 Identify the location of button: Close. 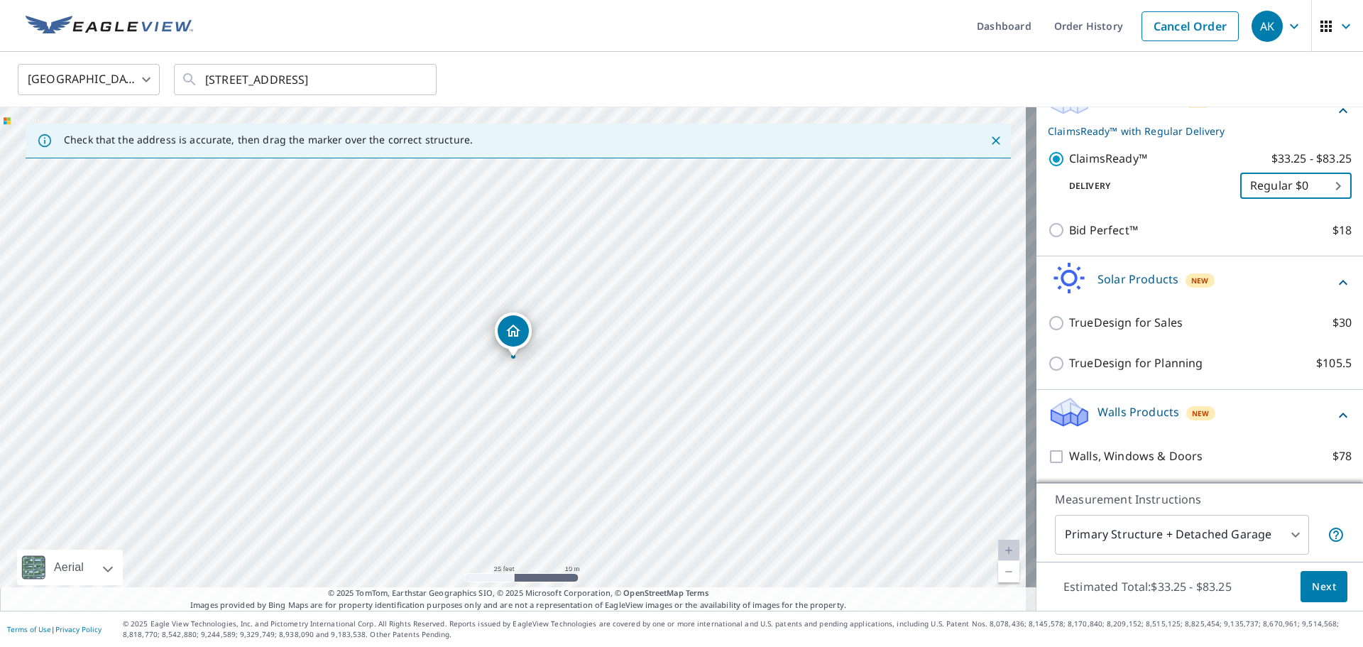
(996, 141).